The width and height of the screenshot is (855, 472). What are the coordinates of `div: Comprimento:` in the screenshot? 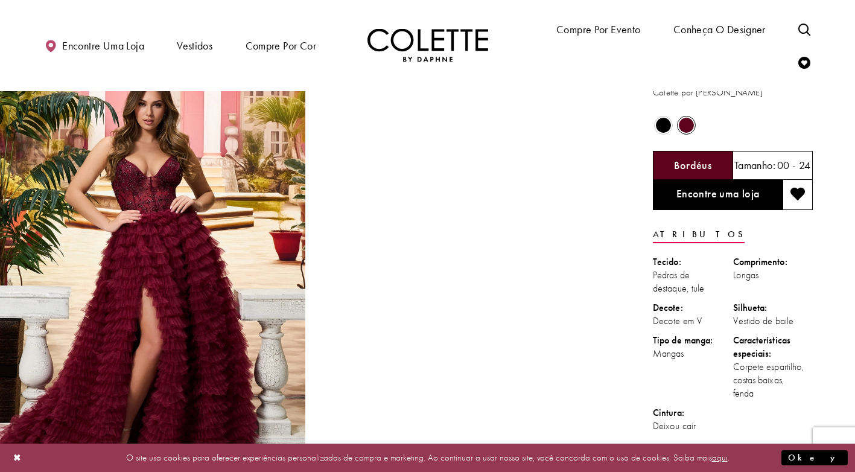 It's located at (773, 262).